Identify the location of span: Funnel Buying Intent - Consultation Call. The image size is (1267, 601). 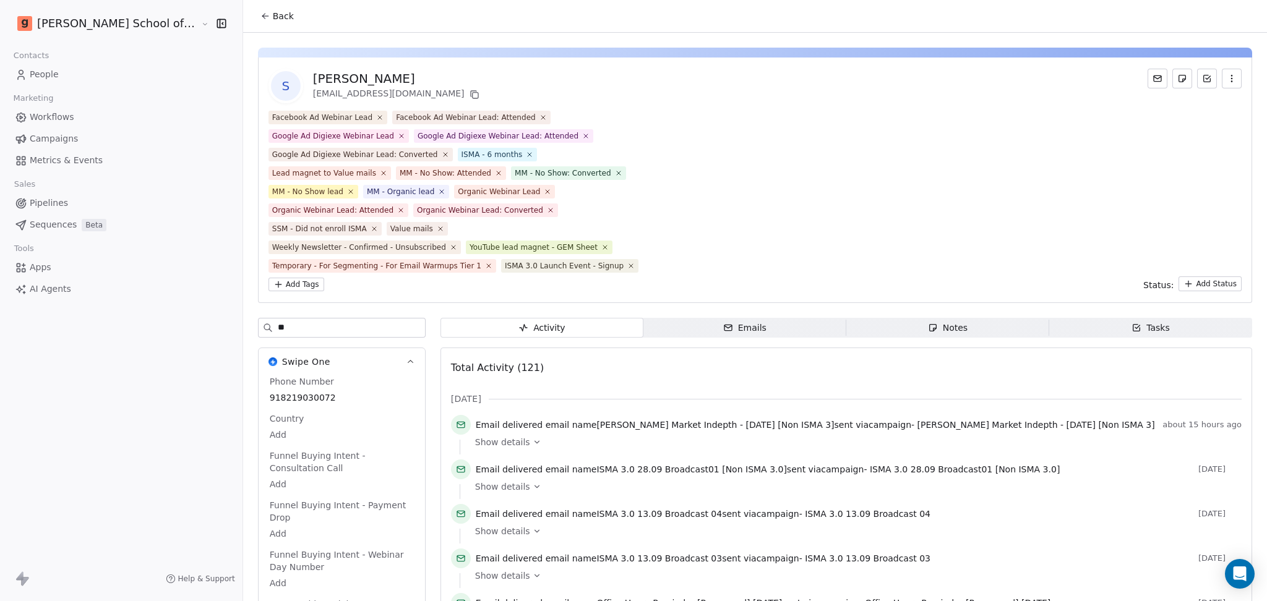
(342, 462).